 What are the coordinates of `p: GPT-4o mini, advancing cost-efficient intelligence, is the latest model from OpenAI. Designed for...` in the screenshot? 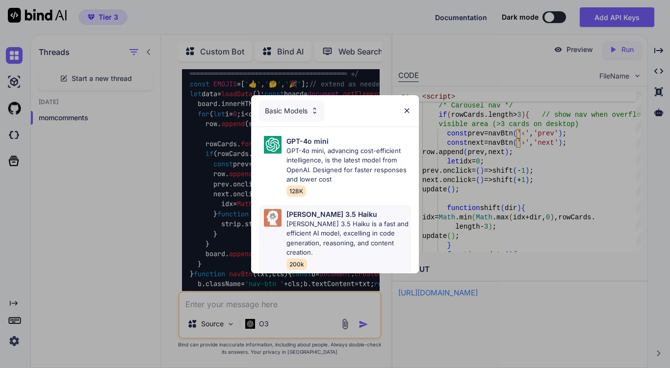 It's located at (349, 165).